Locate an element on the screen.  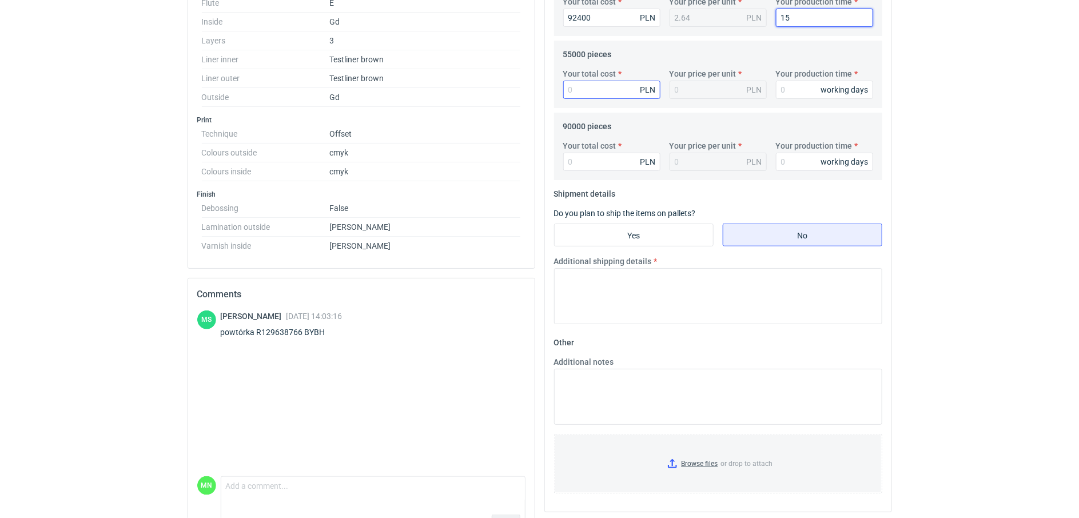
label: Additional notes is located at coordinates (584, 362).